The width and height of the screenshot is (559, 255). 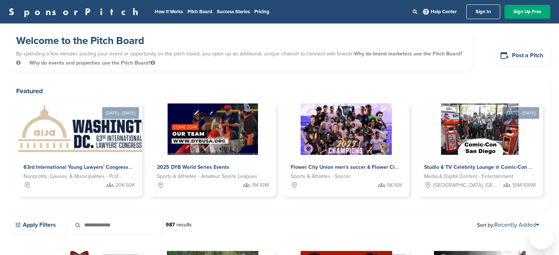 What do you see at coordinates (346, 150) in the screenshot?
I see `a: Sponsorpitch & Flower City Union men's soccer & Flower City 1872 women's soccer Sports & Athletes...` at bounding box center [346, 150].